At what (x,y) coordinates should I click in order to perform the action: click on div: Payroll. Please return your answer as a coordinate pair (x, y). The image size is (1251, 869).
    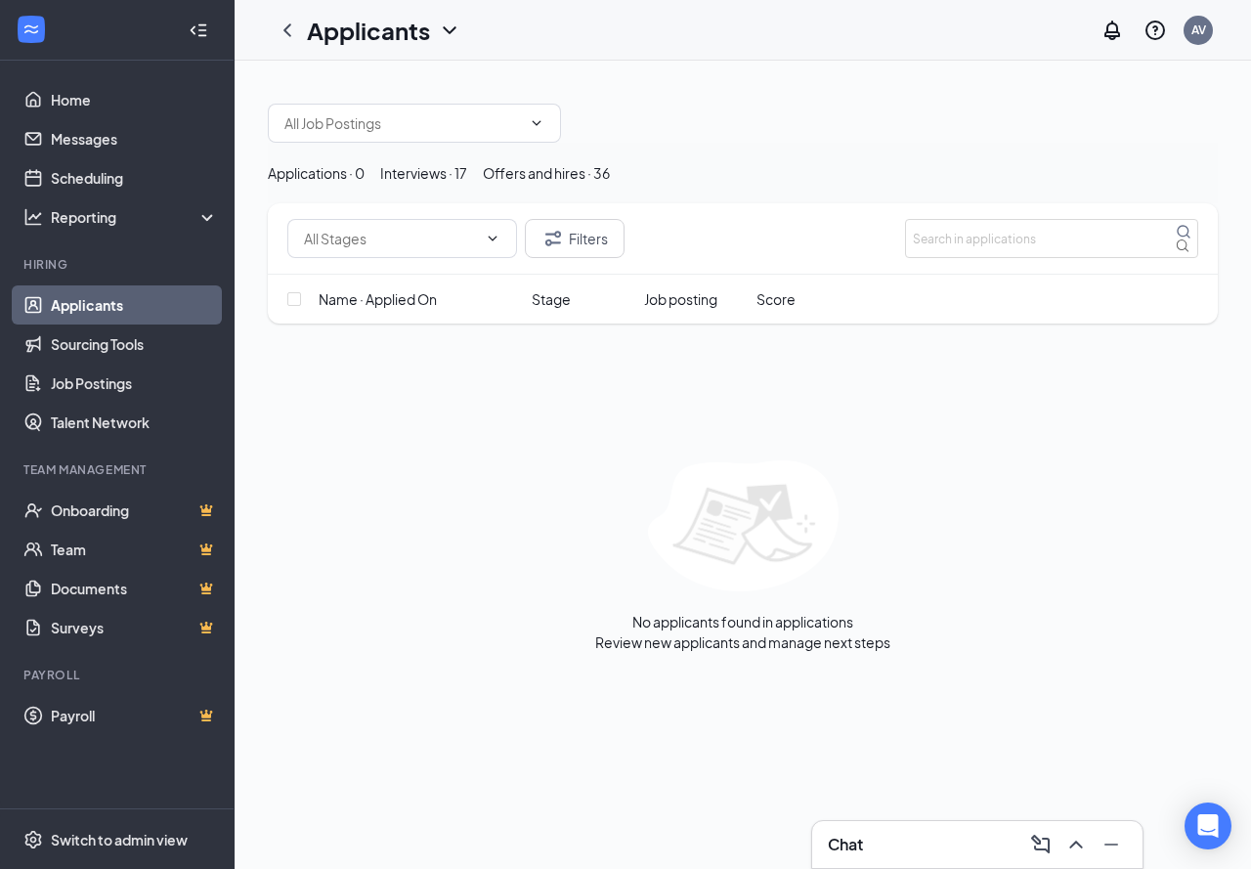
    Looking at the image, I should click on (118, 674).